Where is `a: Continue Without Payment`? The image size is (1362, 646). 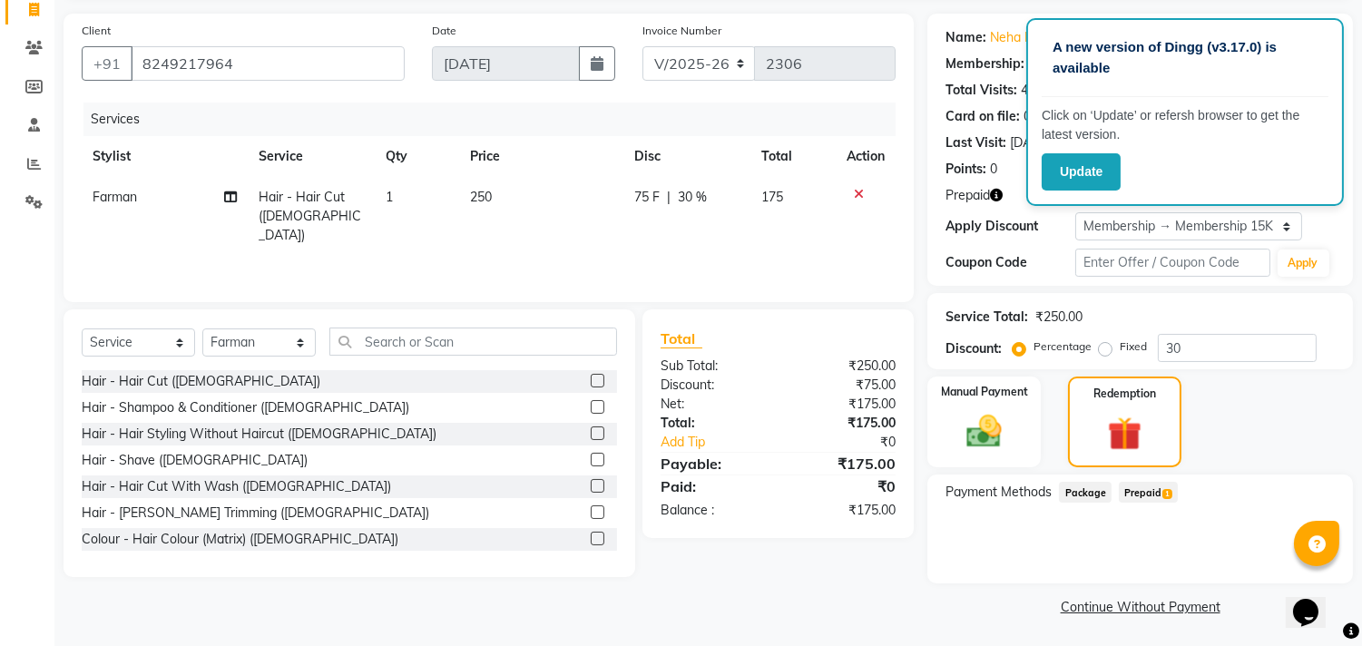 a: Continue Without Payment is located at coordinates (1140, 607).